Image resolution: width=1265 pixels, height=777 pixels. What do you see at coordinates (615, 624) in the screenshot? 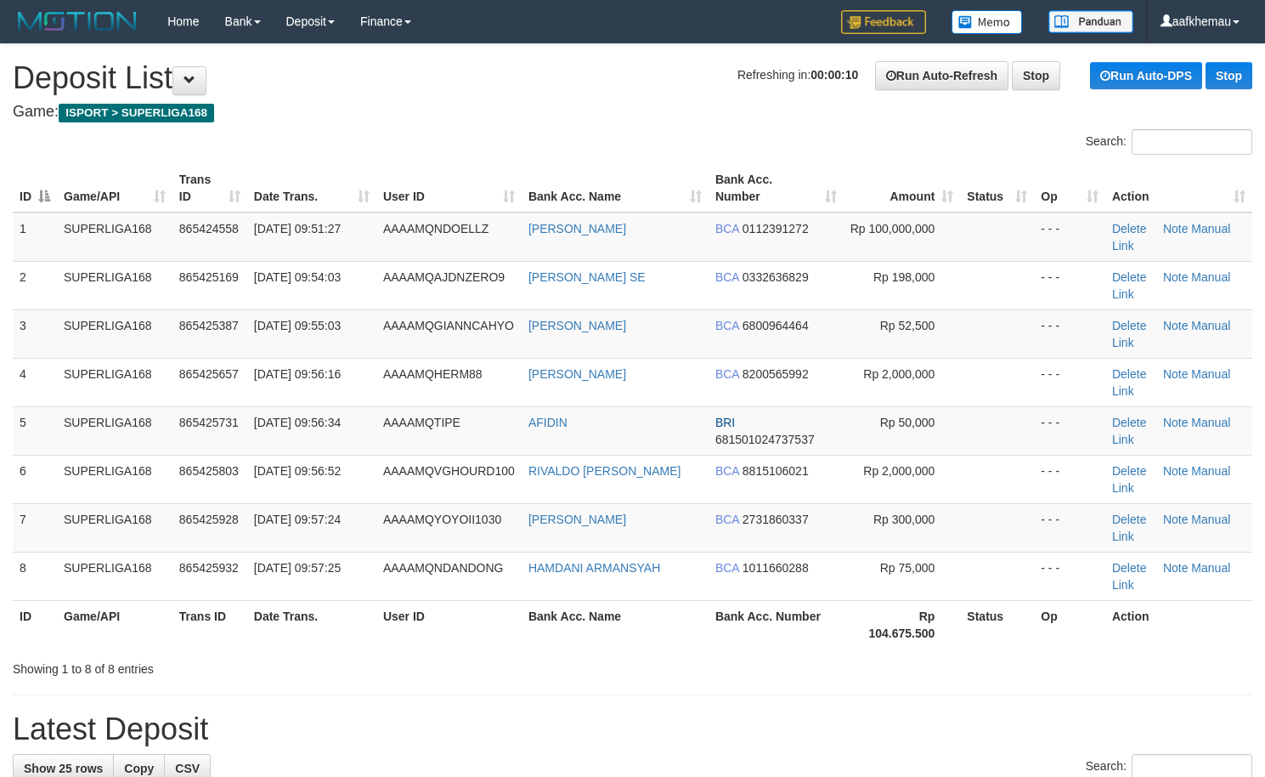
I see `th: Bank Acc. Name` at bounding box center [615, 624].